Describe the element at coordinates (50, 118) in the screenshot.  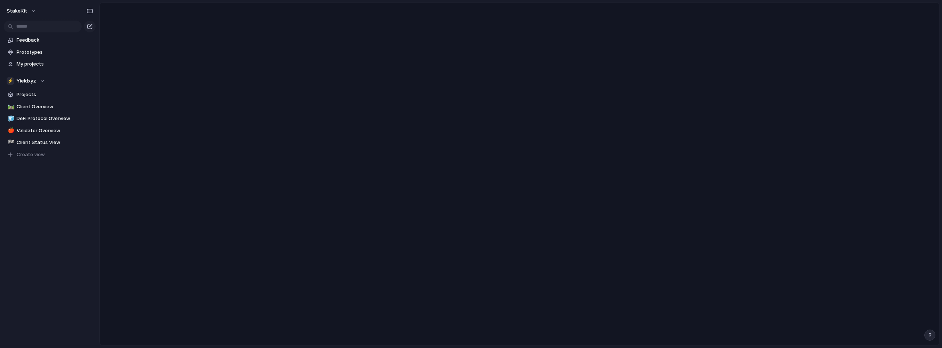
I see `a: 🧊DeFi Protocol Overview` at that location.